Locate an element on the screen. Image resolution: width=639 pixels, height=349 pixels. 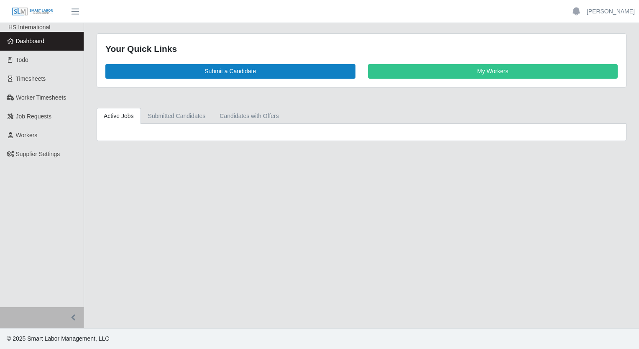
span: Todo is located at coordinates (22, 60).